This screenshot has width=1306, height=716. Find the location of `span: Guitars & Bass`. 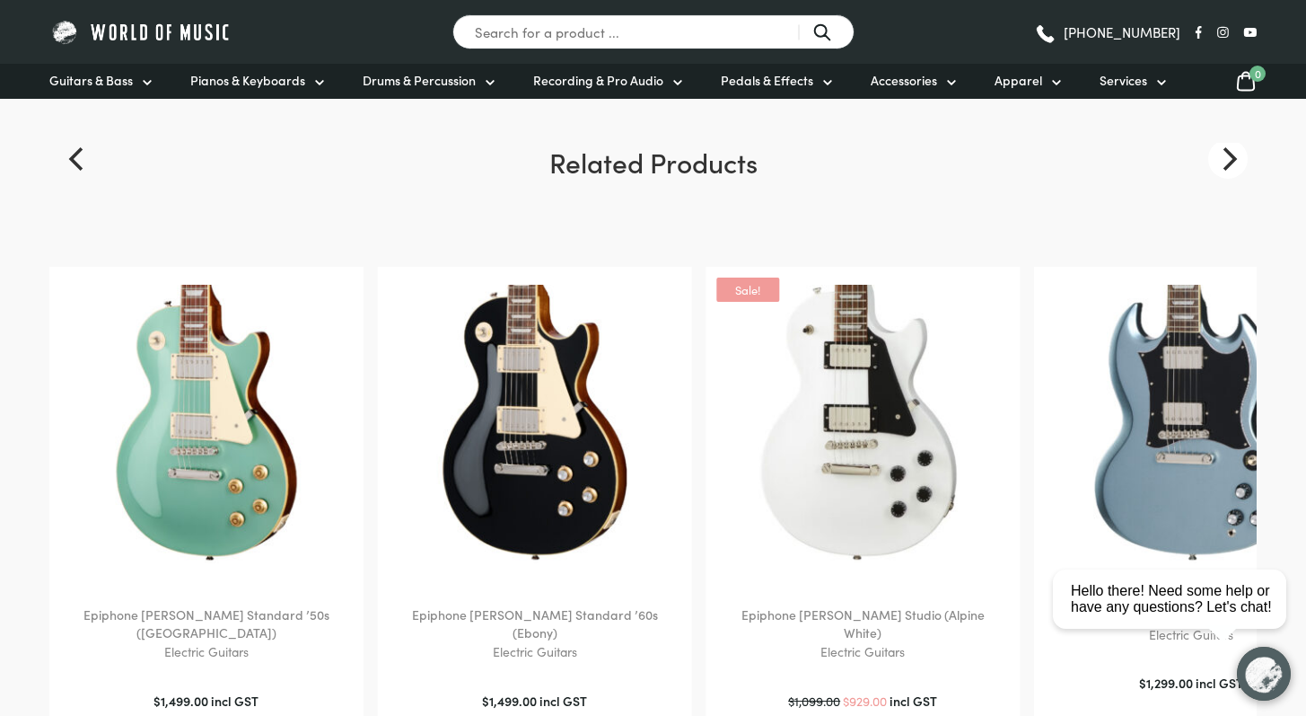

span: Guitars & Bass is located at coordinates (91, 80).